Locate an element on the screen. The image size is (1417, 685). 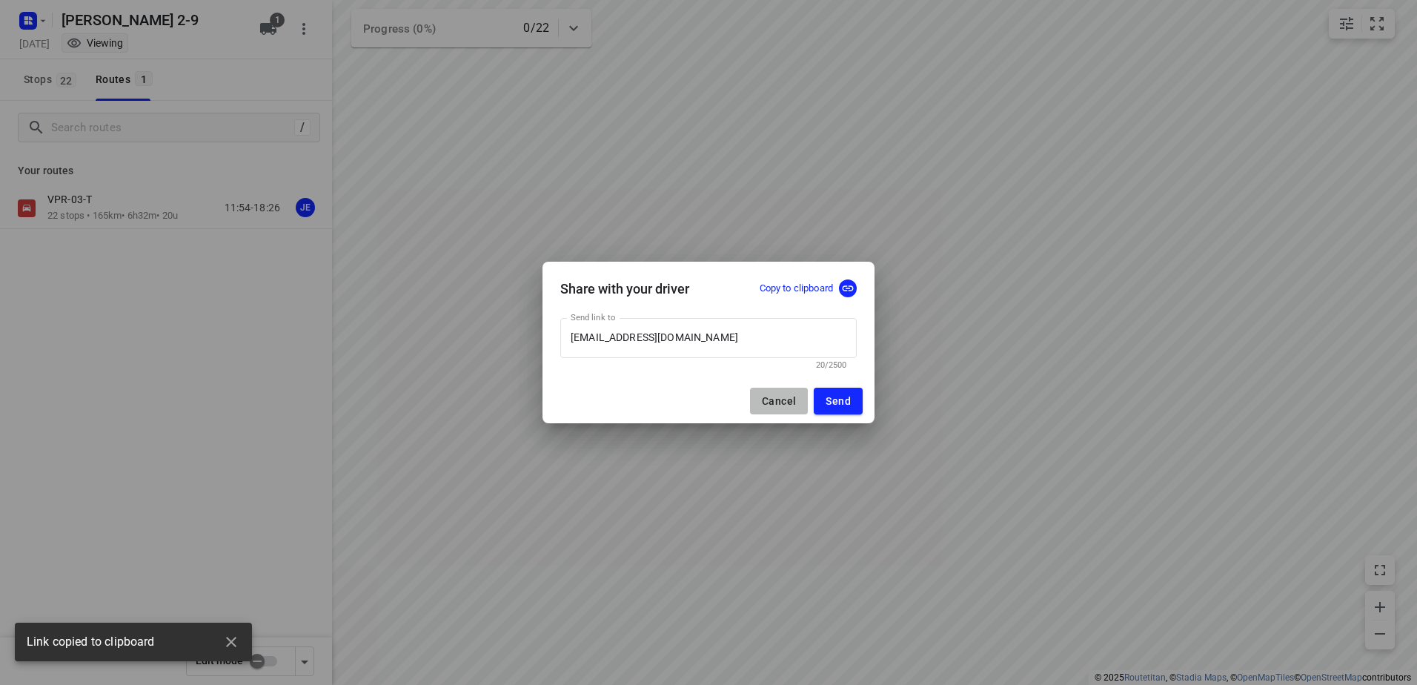
input: Driver’s email address is located at coordinates (708, 338).